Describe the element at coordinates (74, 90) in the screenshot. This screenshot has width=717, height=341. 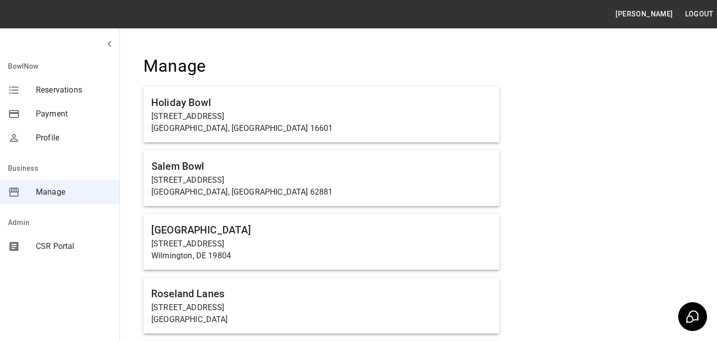
I see `span: Reservations` at that location.